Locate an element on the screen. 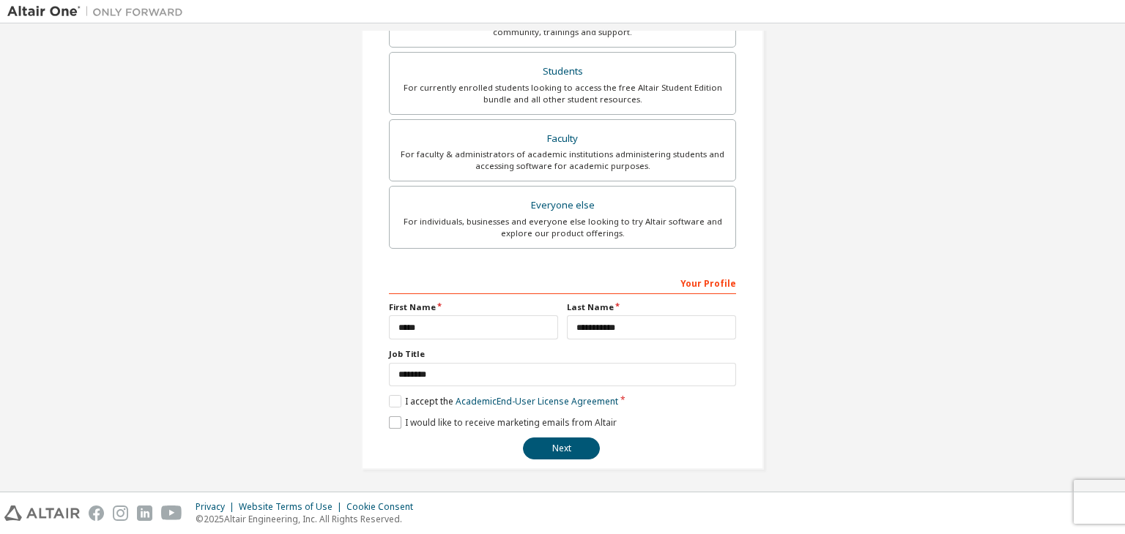 Image resolution: width=1125 pixels, height=534 pixels. img: instagram.svg is located at coordinates (120, 513).